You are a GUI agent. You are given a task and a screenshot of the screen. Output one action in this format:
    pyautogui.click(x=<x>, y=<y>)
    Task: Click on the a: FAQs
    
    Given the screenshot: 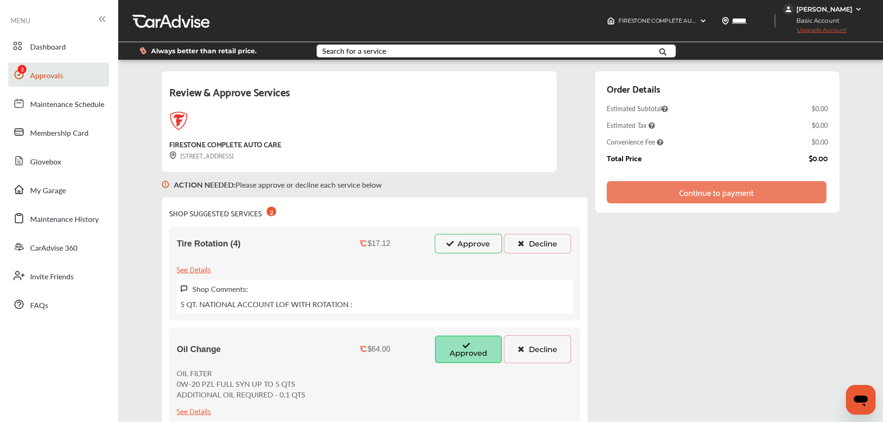 What is the action you would take?
    pyautogui.click(x=58, y=304)
    